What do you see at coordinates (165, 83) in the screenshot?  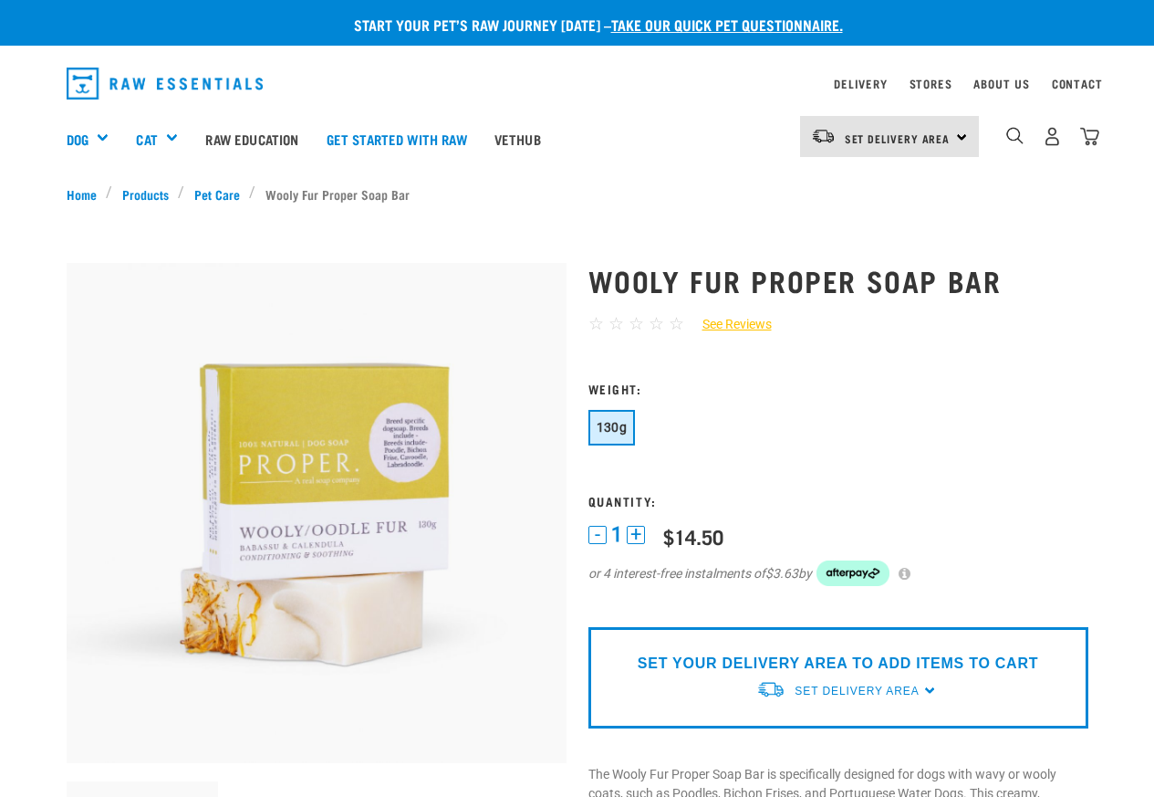 I see `img: Raw Essentials Logo` at bounding box center [165, 83].